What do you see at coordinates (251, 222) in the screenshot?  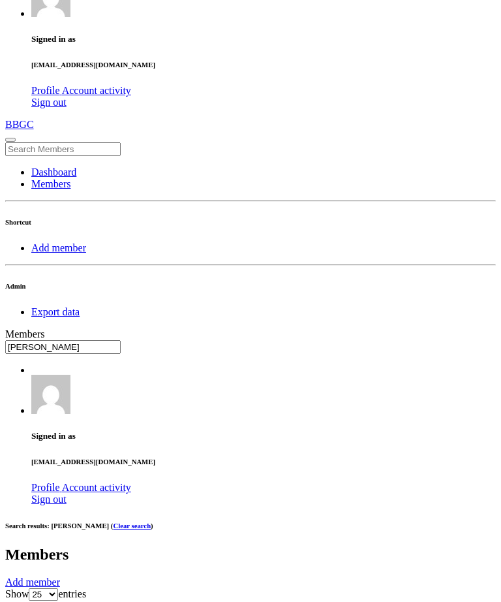 I see `h6: Shortcut` at bounding box center [251, 222].